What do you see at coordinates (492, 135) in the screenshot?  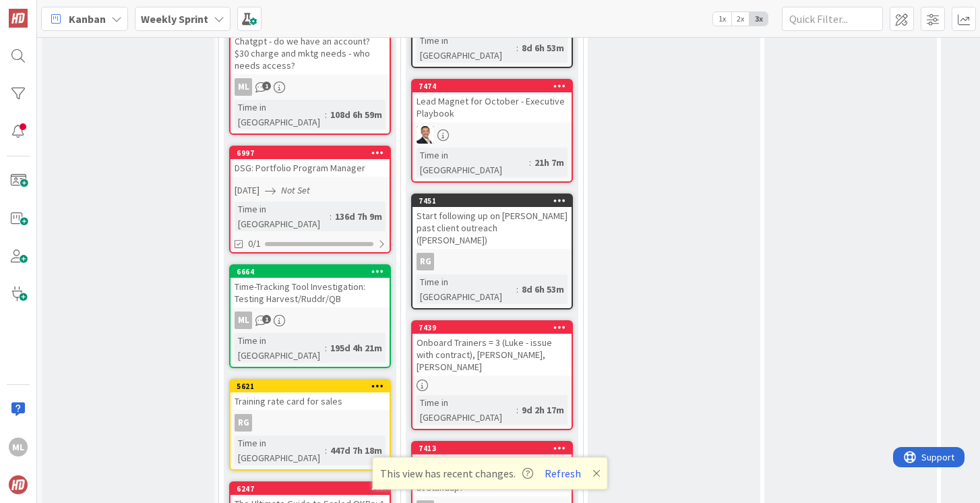 I see `div: SL` at bounding box center [492, 135].